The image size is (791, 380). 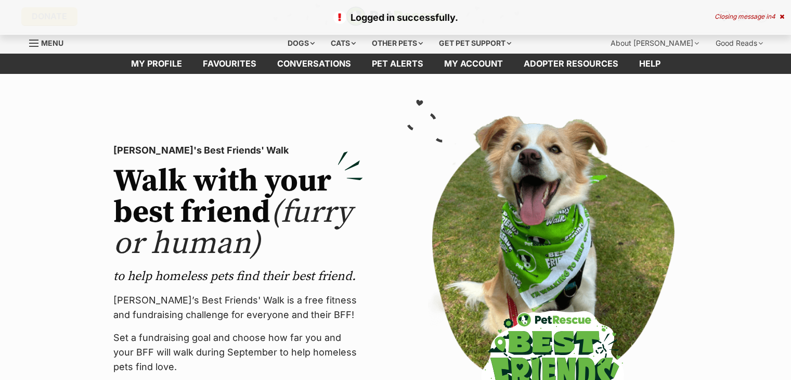 I want to click on a: Pet alerts, so click(x=397, y=63).